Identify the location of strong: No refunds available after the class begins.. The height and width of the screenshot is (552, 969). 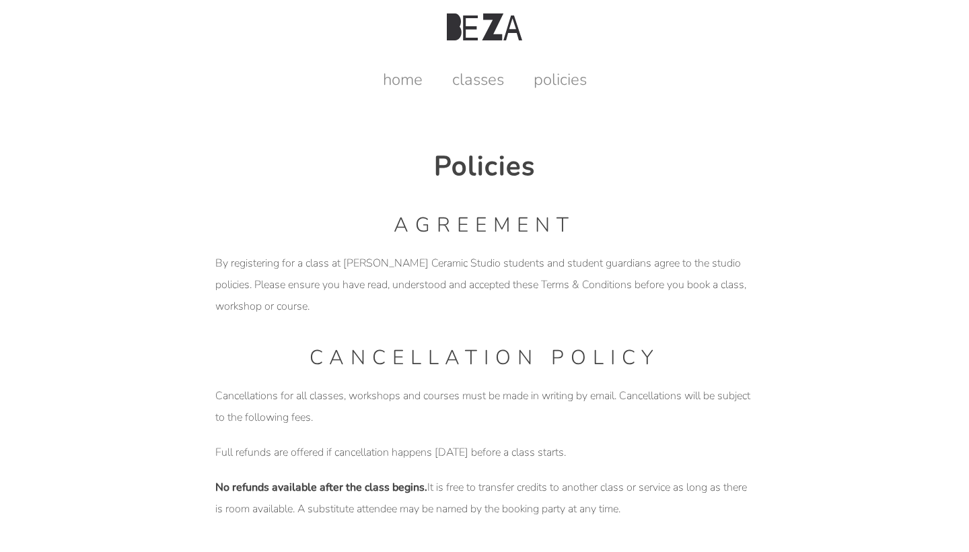
(321, 487).